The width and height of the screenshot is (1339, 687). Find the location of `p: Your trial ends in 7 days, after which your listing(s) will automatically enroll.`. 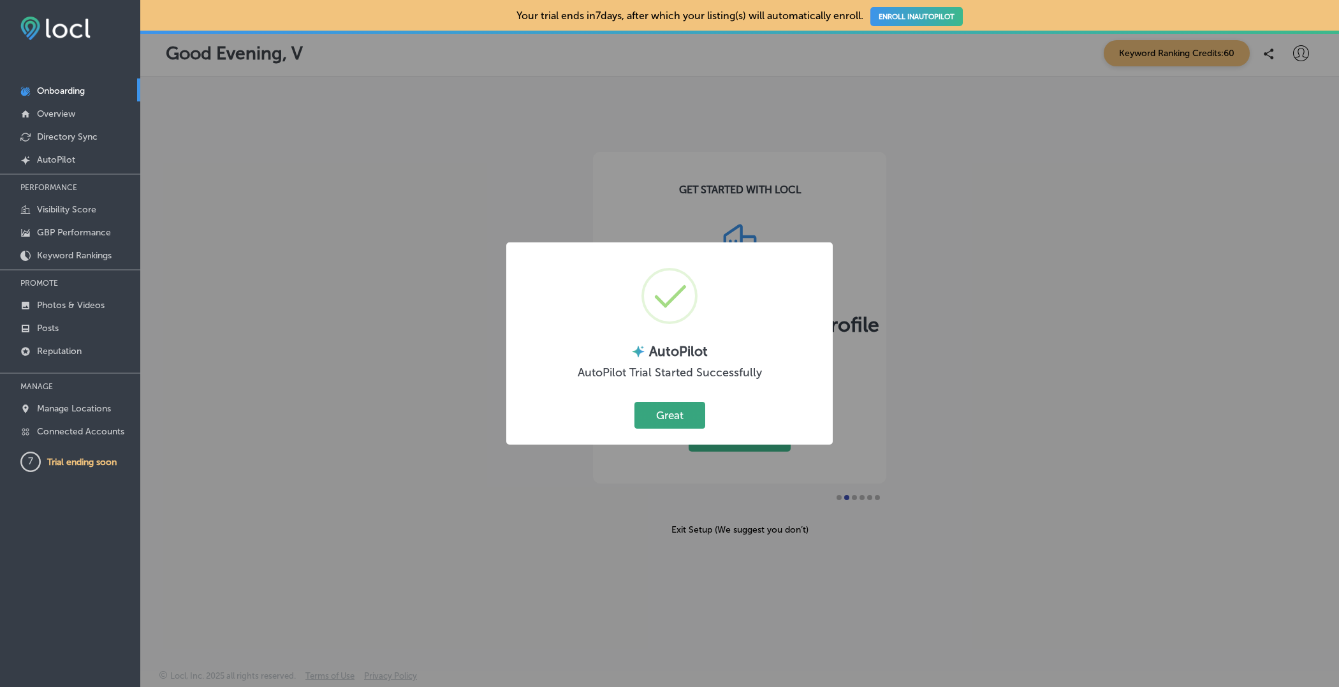

p: Your trial ends in 7 days, after which your listing(s) will automatically enroll. is located at coordinates (740, 15).